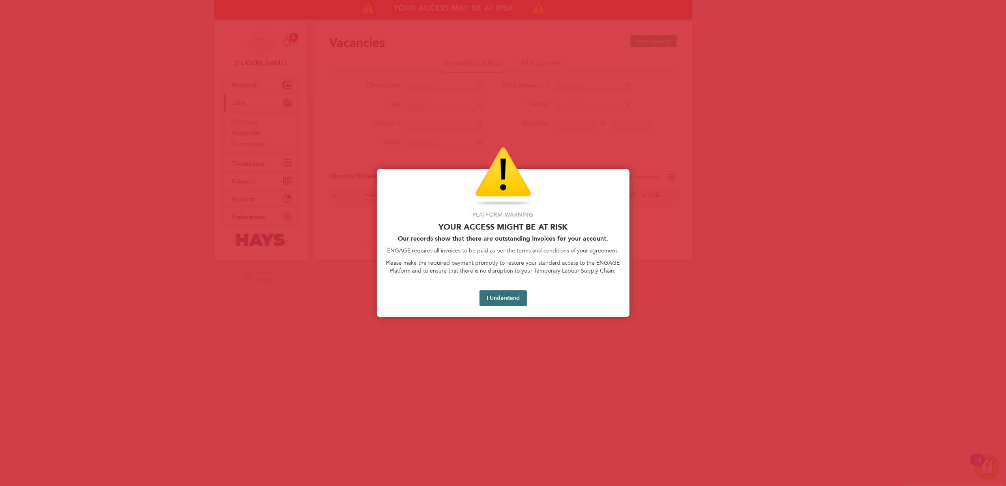 Image resolution: width=1006 pixels, height=486 pixels. What do you see at coordinates (503, 243) in the screenshot?
I see `div: Access At Risk` at bounding box center [503, 243].